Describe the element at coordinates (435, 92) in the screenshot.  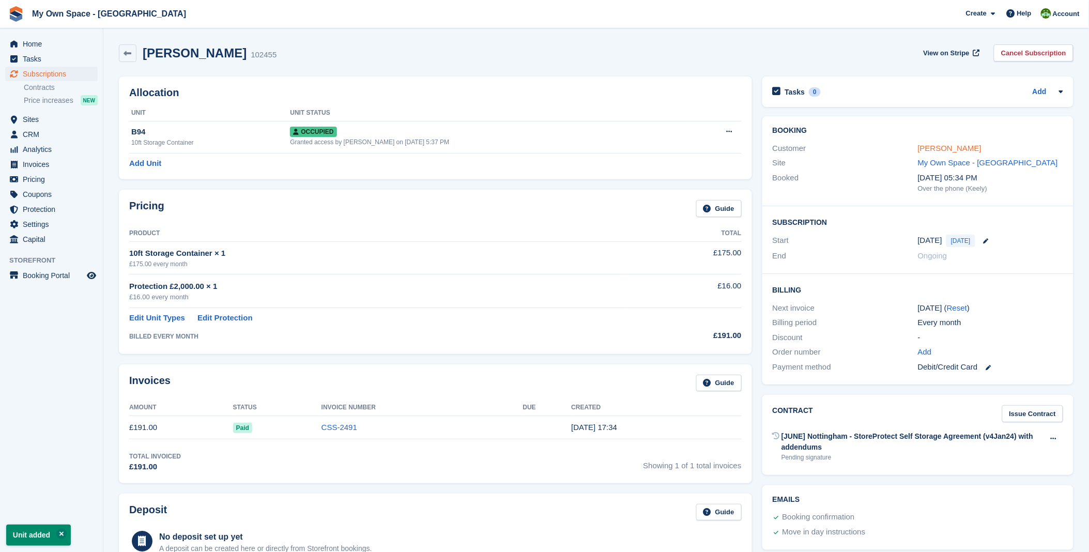
I see `h2: Allocation` at that location.